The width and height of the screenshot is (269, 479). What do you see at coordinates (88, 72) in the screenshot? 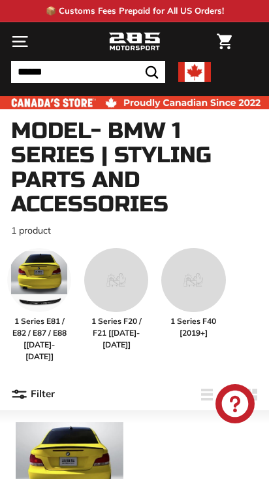
I see `input: Search` at bounding box center [88, 72].